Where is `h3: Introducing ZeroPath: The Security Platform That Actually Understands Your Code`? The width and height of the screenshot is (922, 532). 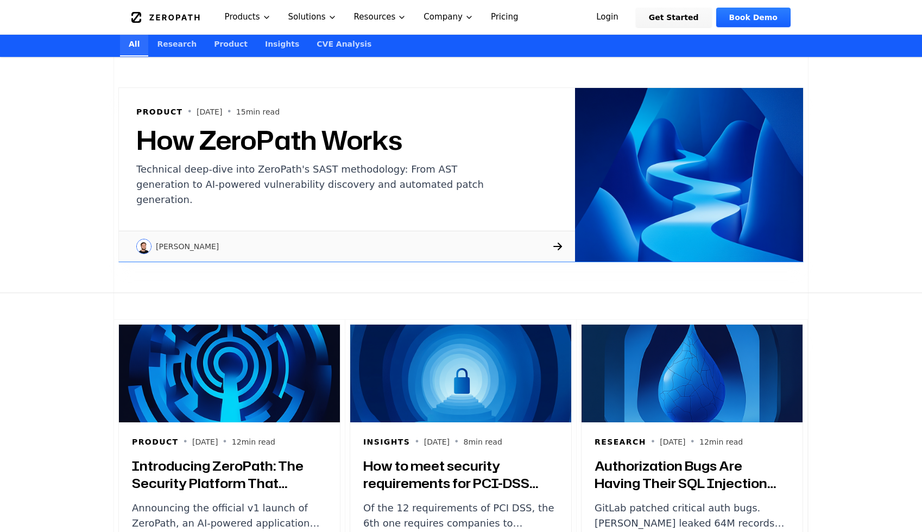 h3: Introducing ZeroPath: The Security Platform That Actually Understands Your Code is located at coordinates (229, 475).